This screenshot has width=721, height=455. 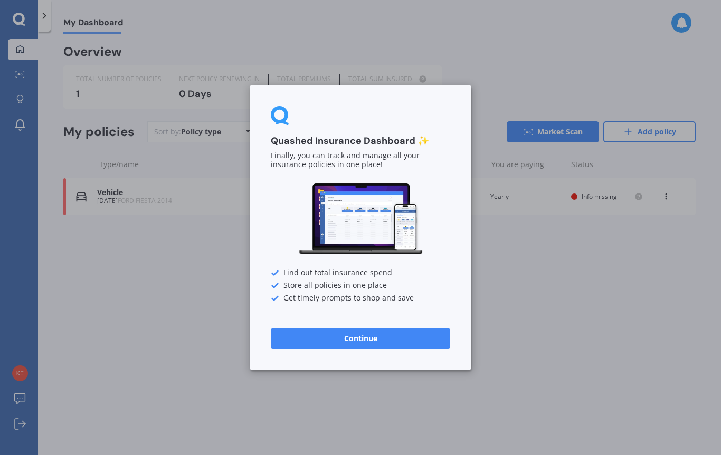 What do you see at coordinates (360, 161) in the screenshot?
I see `p: Finally, you can track and manage all your insurance policies in one place!` at bounding box center [360, 161].